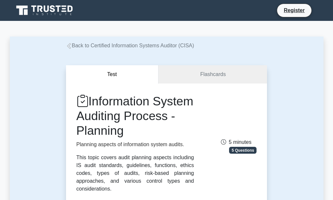 Image resolution: width=333 pixels, height=200 pixels. Describe the element at coordinates (243, 150) in the screenshot. I see `span: 5 Questions` at that location.